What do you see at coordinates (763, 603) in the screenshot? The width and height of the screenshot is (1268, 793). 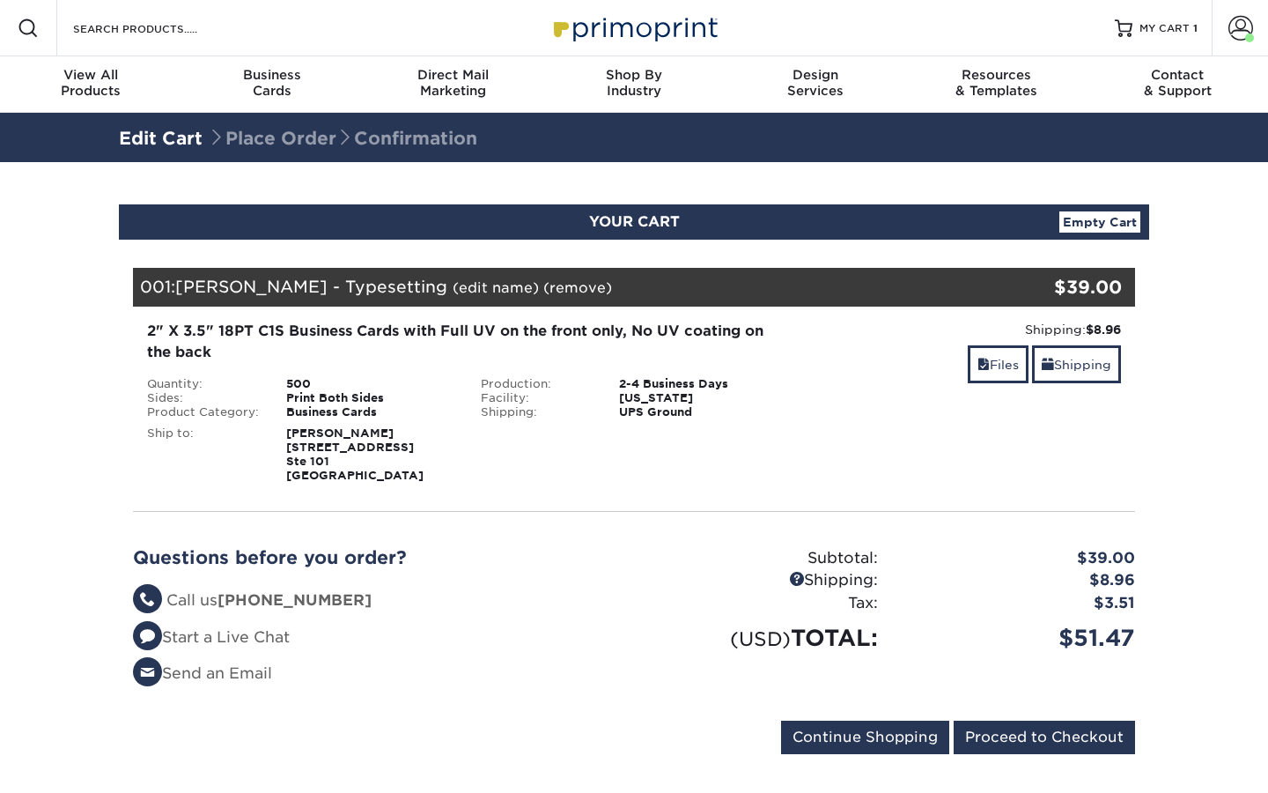 I see `div: Tax:` at bounding box center [763, 603].